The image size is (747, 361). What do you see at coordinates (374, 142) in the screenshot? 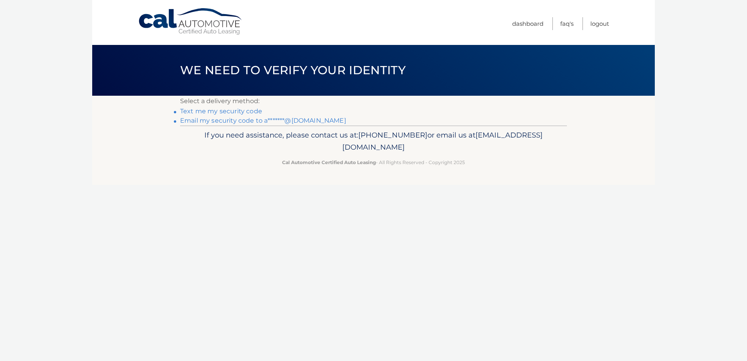
I see `p: If you need assistance, please contact us at: or email us at` at bounding box center [374, 142].